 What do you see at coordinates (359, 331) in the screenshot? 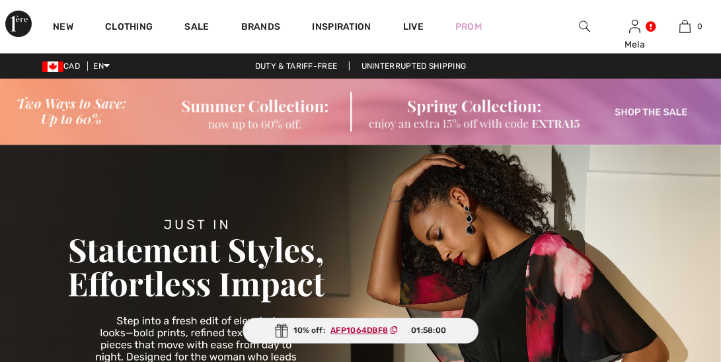
I see `ins: AFP1064DBF8` at bounding box center [359, 331].